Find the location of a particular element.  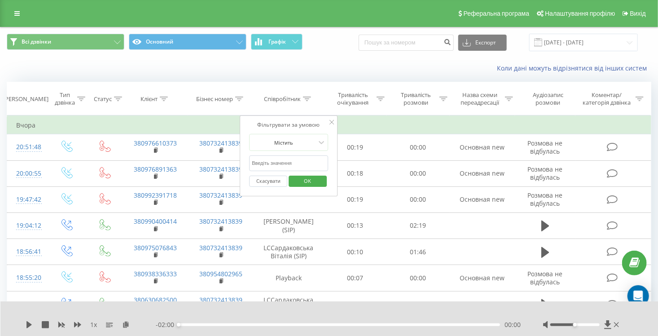

div: Назва схеми переадресації is located at coordinates (480, 99).